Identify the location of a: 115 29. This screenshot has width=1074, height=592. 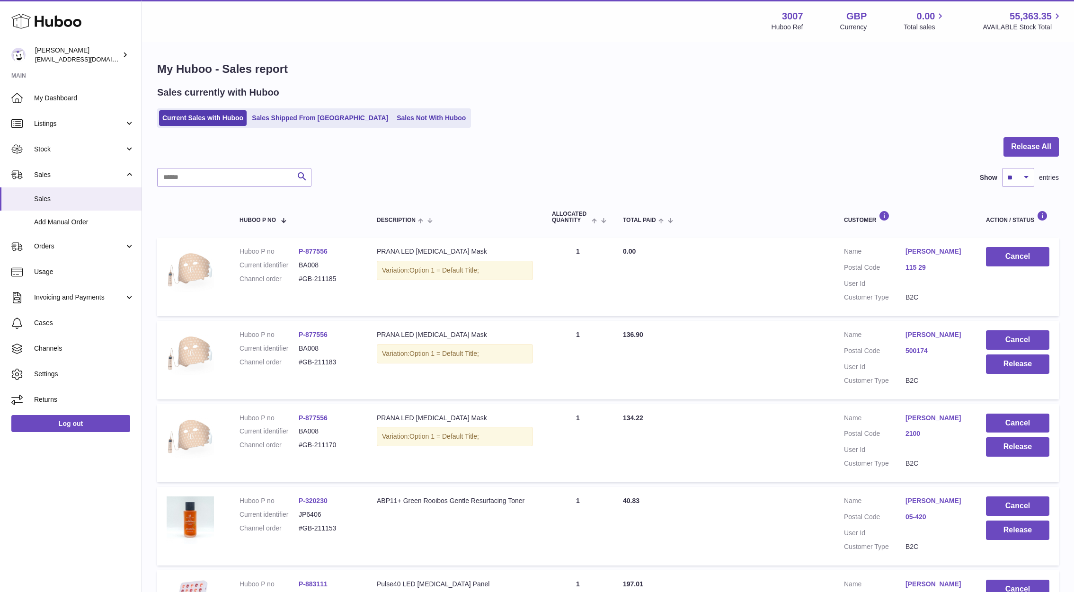
(936, 267).